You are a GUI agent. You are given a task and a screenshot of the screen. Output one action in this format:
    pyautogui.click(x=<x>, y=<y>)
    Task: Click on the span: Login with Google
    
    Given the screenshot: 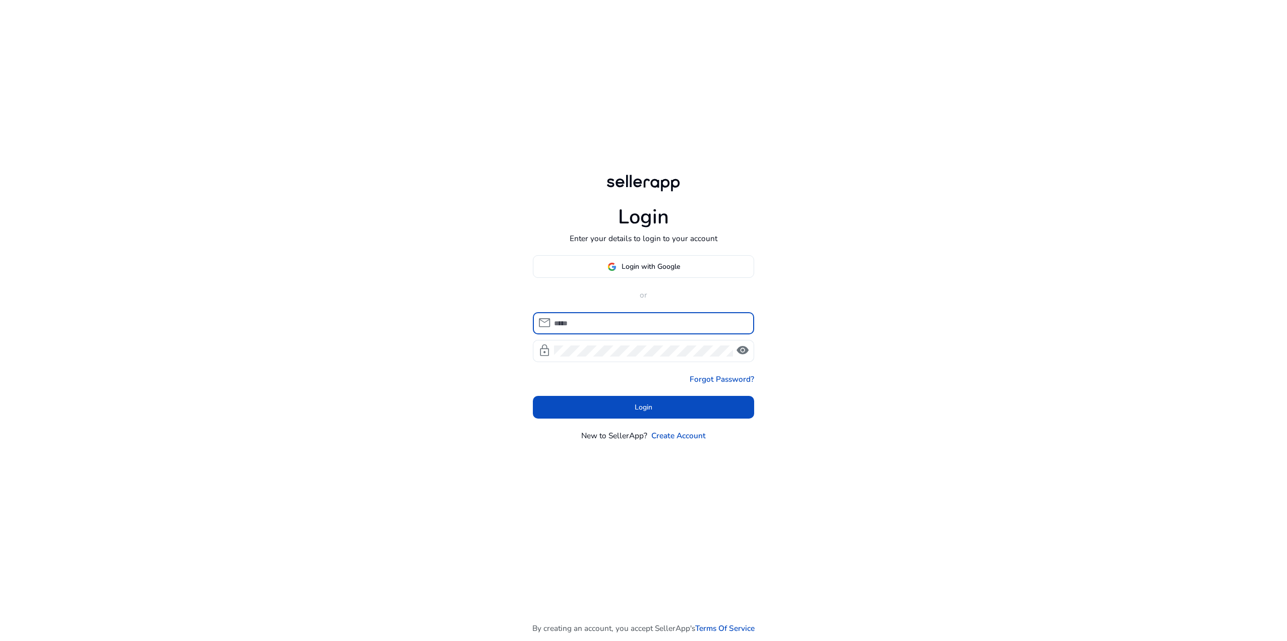 What is the action you would take?
    pyautogui.click(x=651, y=266)
    